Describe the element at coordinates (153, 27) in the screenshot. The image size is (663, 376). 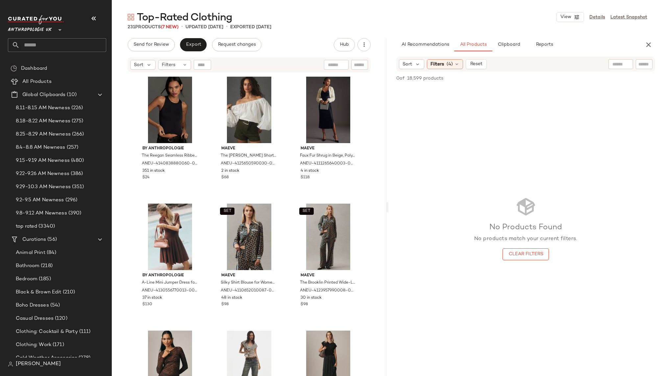
I see `div: Products` at that location.